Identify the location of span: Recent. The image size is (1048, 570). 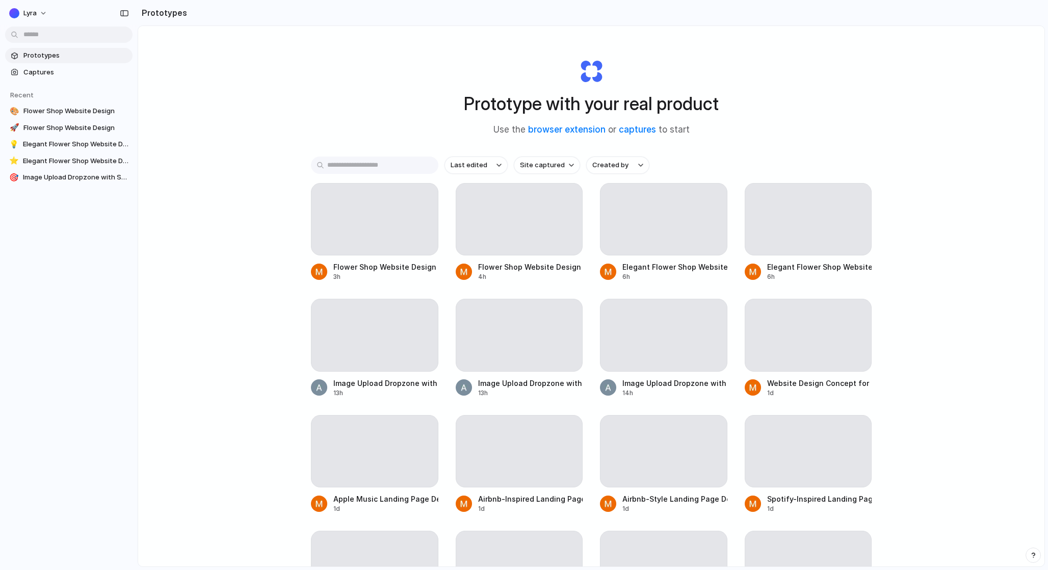
(22, 95).